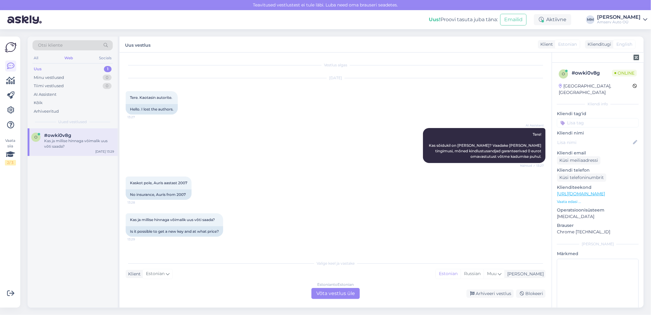 The image size is (651, 315). I want to click on div: Valige keel ja vastake, so click(336, 263).